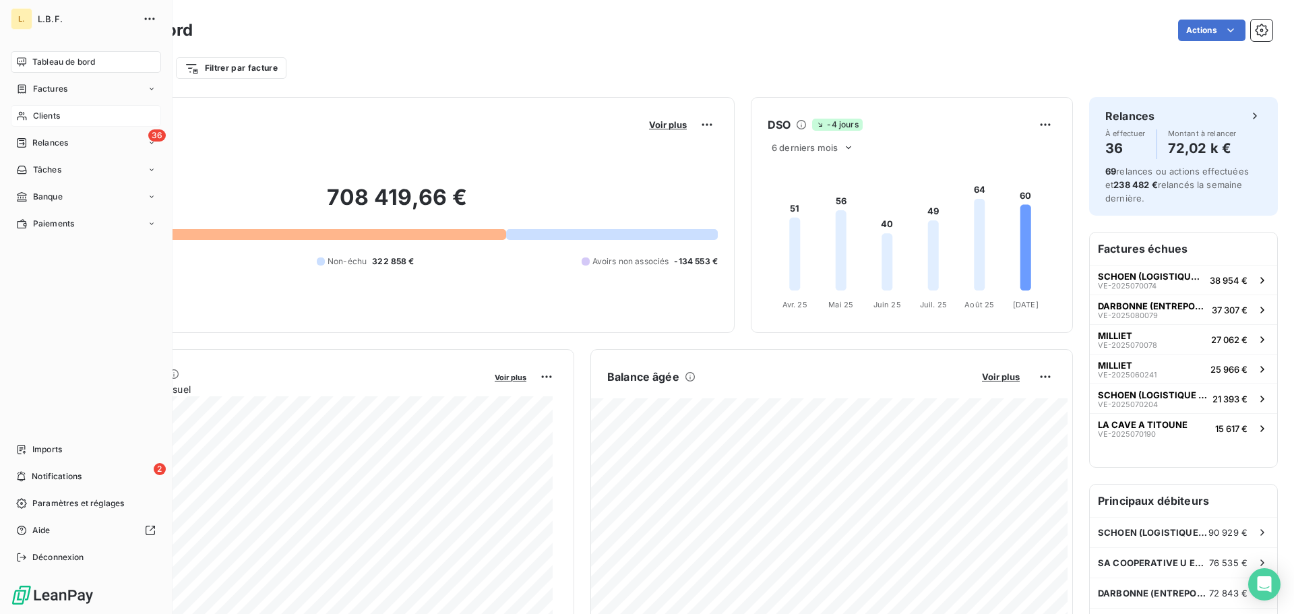 Image resolution: width=1294 pixels, height=614 pixels. Describe the element at coordinates (1130, 116) in the screenshot. I see `h6: Relances` at that location.